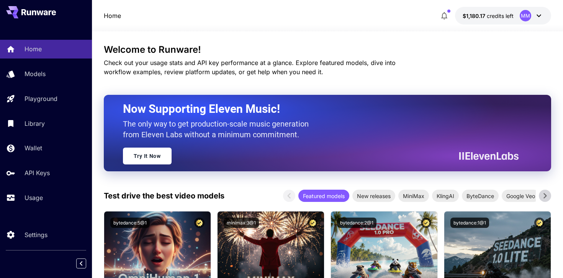  What do you see at coordinates (37, 173) in the screenshot?
I see `p: API Keys` at bounding box center [37, 173].